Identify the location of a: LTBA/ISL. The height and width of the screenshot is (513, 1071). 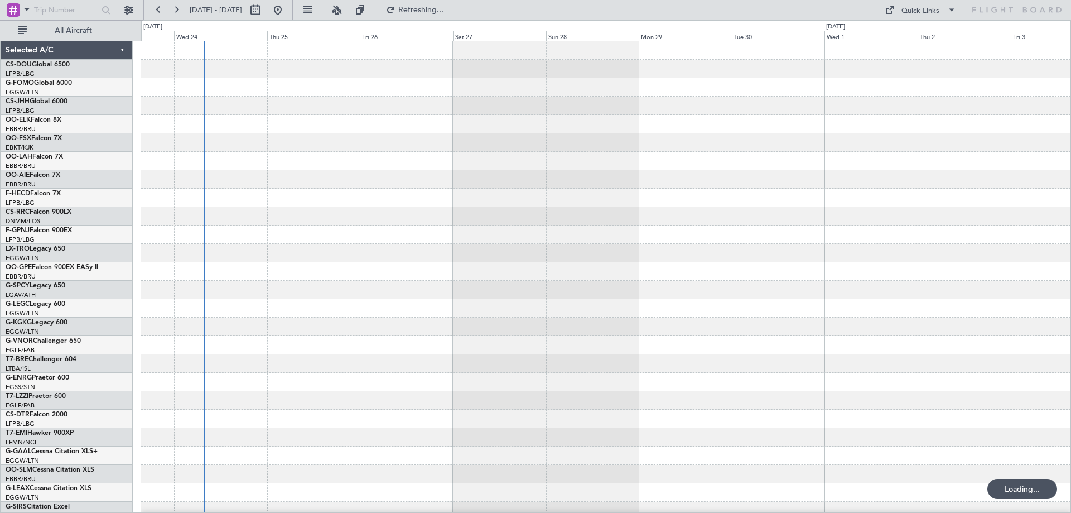
(18, 368).